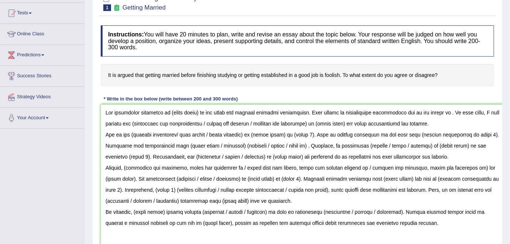  What do you see at coordinates (117, 8) in the screenshot?
I see `small: Exam occurring question` at bounding box center [117, 8].